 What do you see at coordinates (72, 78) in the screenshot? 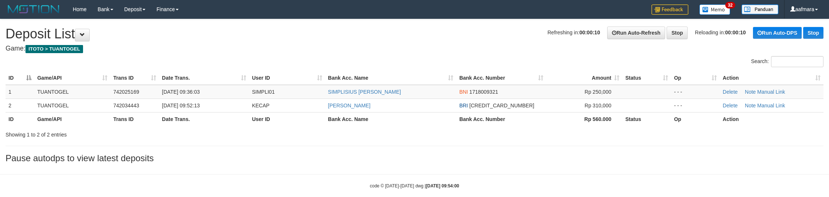
I see `th: Game/API: activate to sort column ascending` at bounding box center [72, 78].